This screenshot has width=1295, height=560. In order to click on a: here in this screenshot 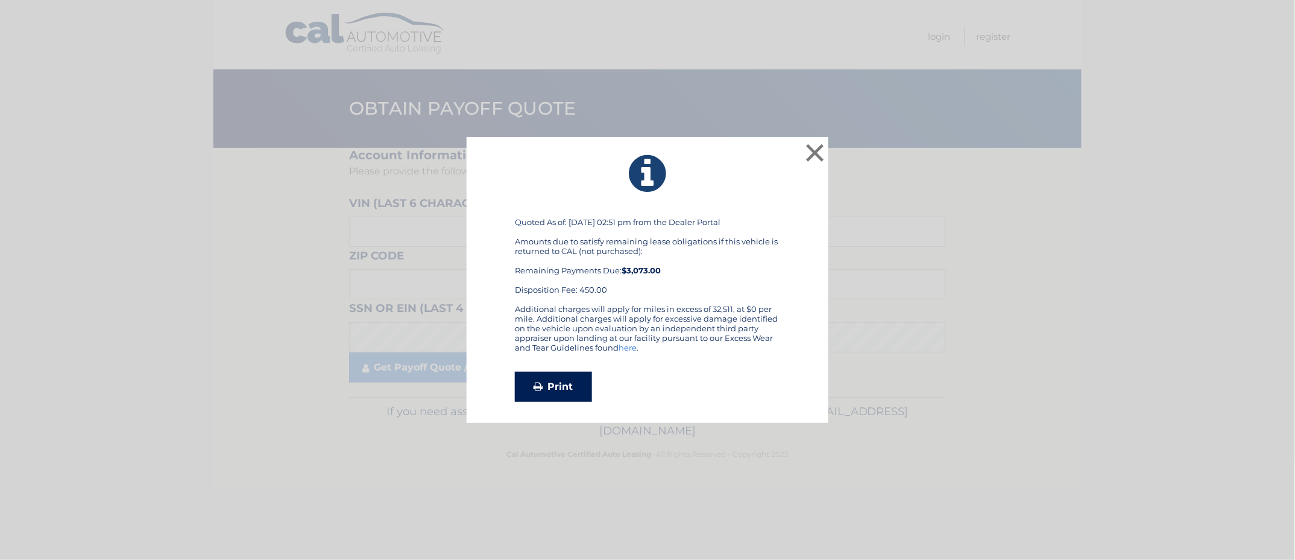, I will do `click(628, 347)`.